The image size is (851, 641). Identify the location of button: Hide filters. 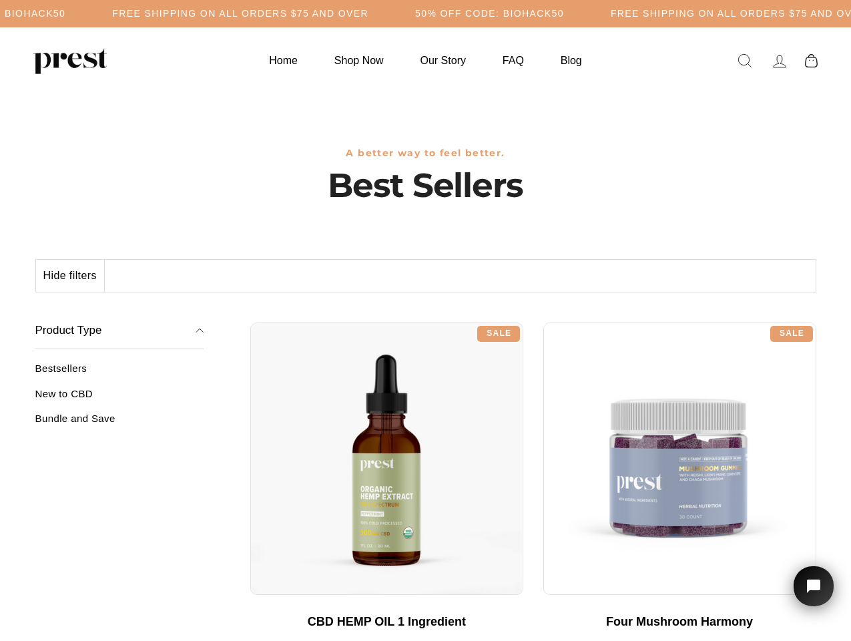
(70, 276).